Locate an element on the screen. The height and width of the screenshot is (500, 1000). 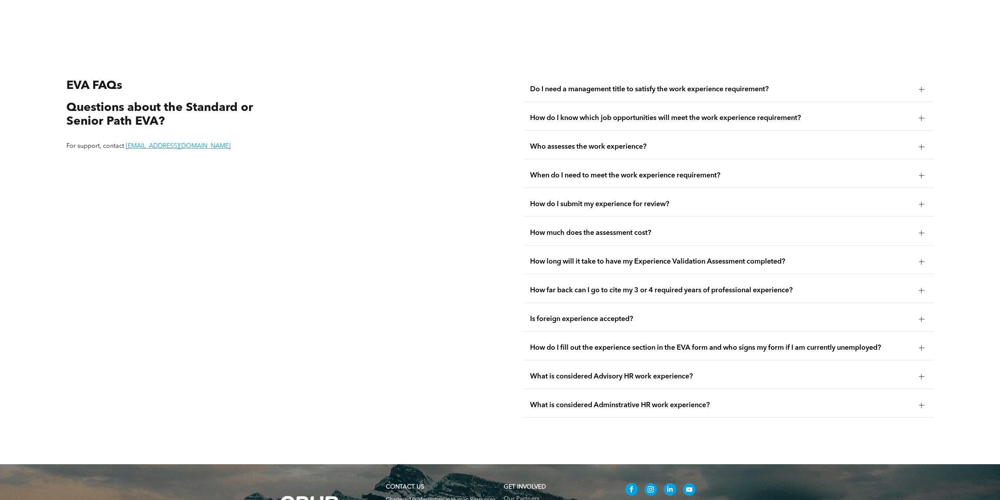
a: linkedin is located at coordinates (670, 490).